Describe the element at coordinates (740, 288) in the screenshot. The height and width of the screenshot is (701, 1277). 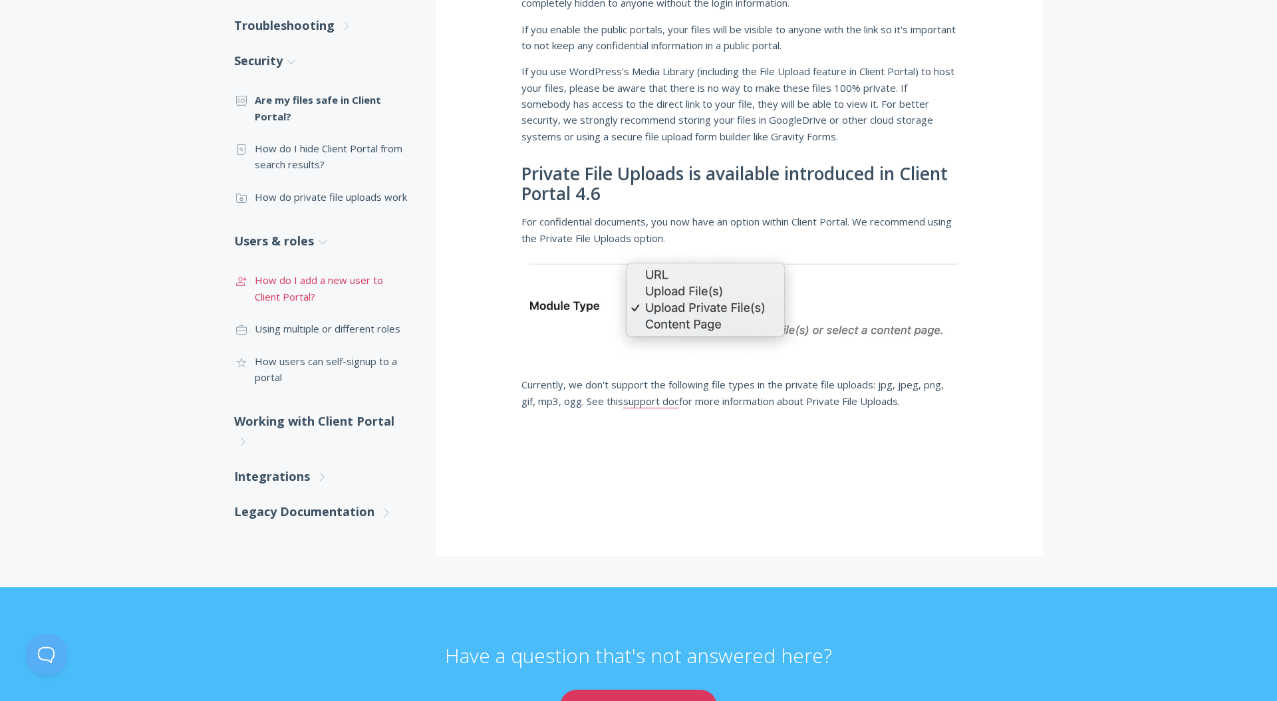
I see `p: For confidential documents, you now have an option within Client Portal. We recommend using the P...` at that location.